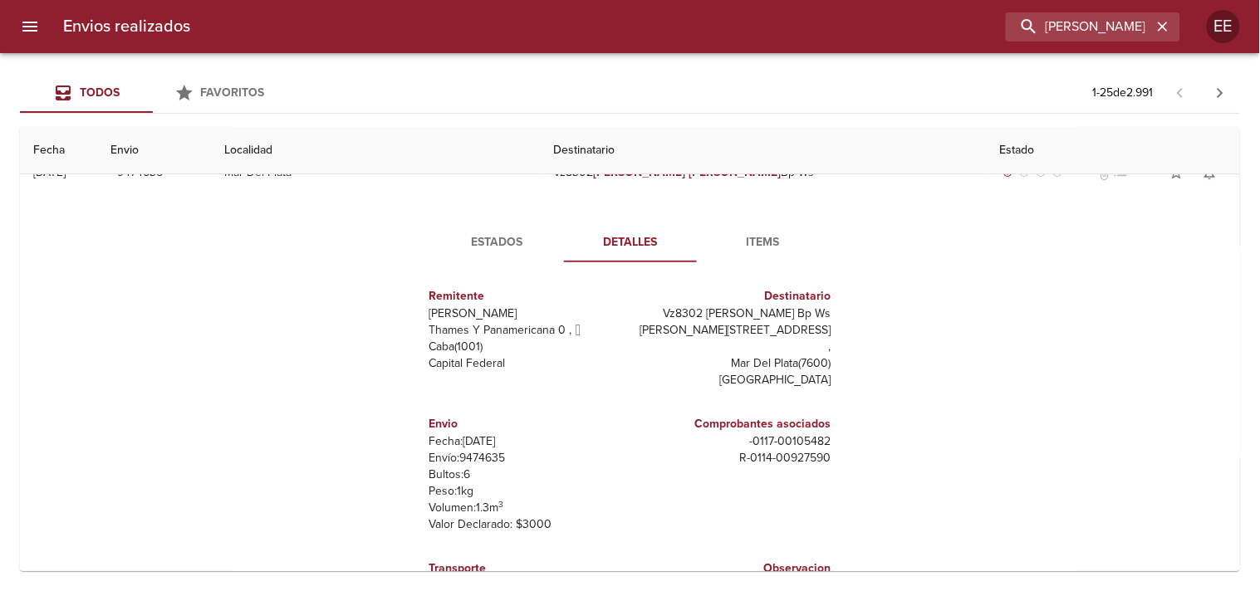 This screenshot has width=1260, height=591. Describe the element at coordinates (526, 458) in the screenshot. I see `p: Envío: 9474635` at that location.